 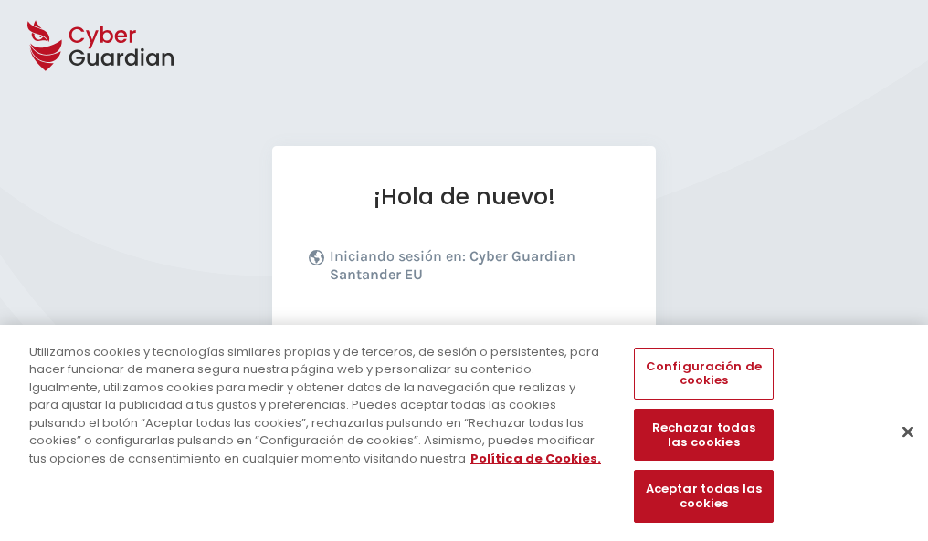 I want to click on p: Iniciando sesión en:, so click(x=472, y=270).